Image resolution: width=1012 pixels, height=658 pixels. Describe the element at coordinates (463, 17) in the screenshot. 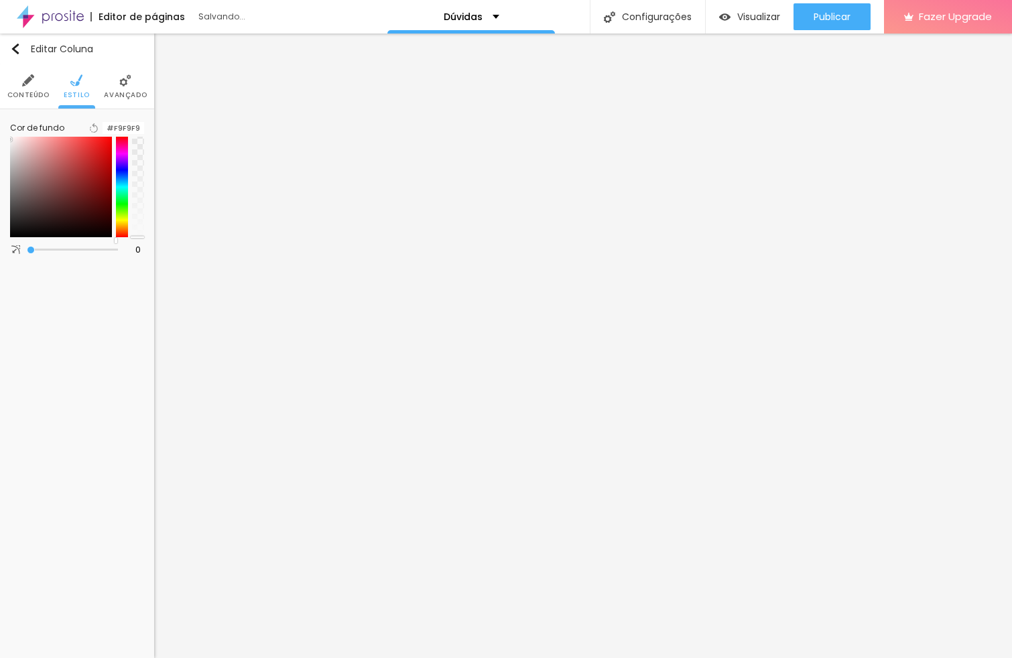

I see `p: Dúvidas` at that location.